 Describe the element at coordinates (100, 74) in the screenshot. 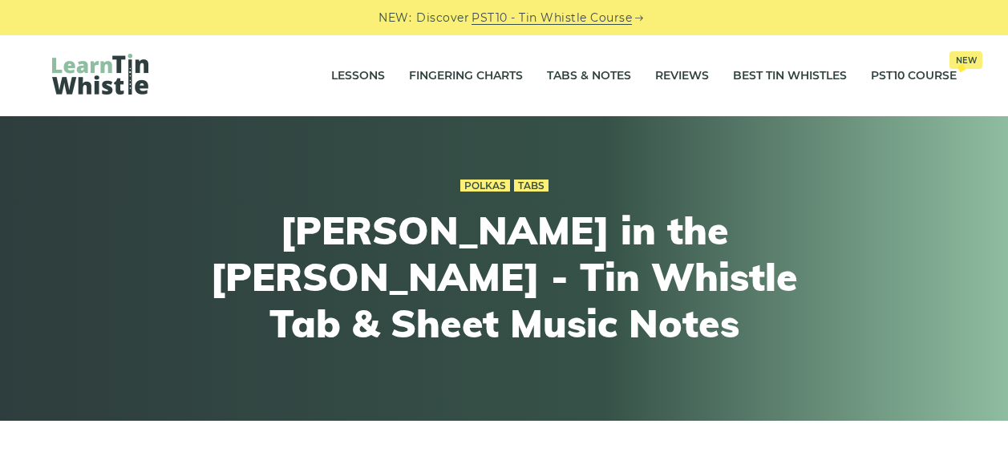

I see `img: LearnTinWhistle.com` at that location.